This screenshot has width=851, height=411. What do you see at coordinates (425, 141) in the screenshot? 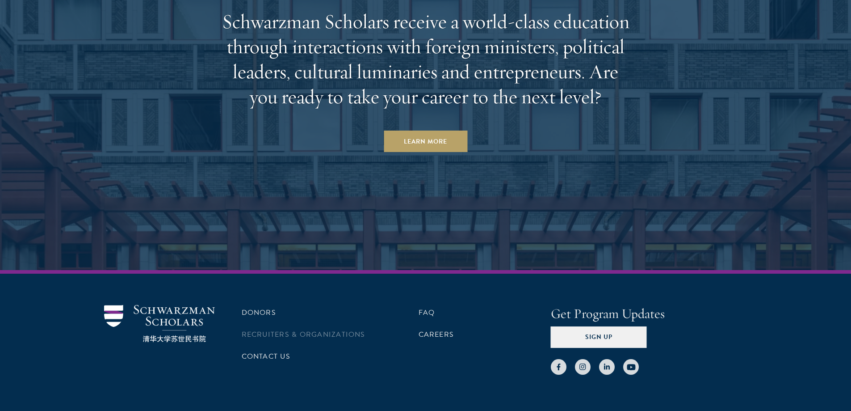
I see `a: Learn More` at bounding box center [425, 141].